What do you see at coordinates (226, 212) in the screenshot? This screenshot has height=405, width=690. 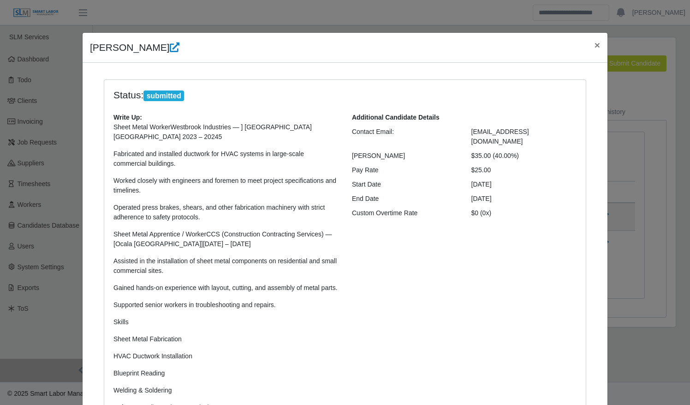 I see `p: Operated press brakes, shears, and other fabrication machinery with strict adherence to safety pr...` at bounding box center [226, 212].